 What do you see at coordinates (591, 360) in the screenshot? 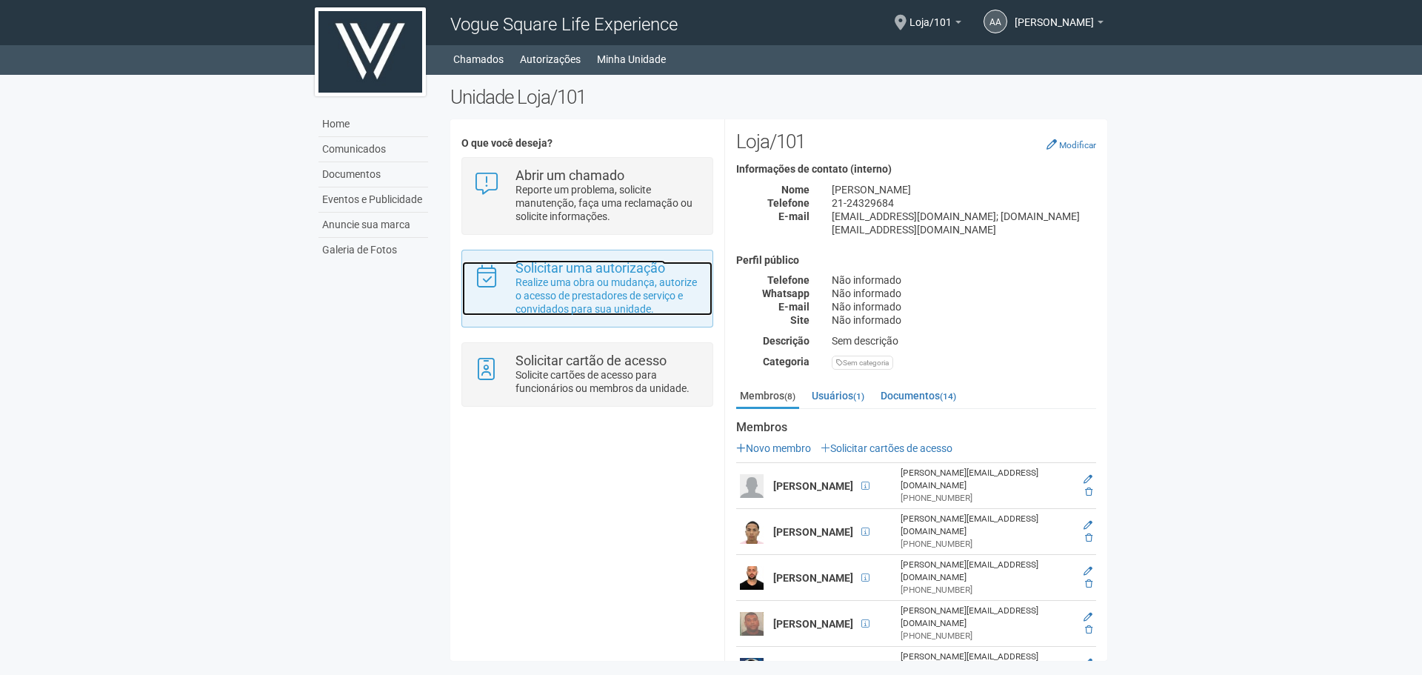
I see `strong: Solicitar cartão de acesso` at bounding box center [591, 360].